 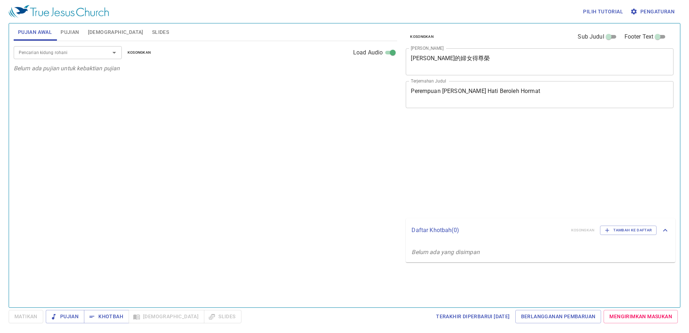 What do you see at coordinates (641, 317) in the screenshot?
I see `a: Mengirimkan Masukan` at bounding box center [641, 317].